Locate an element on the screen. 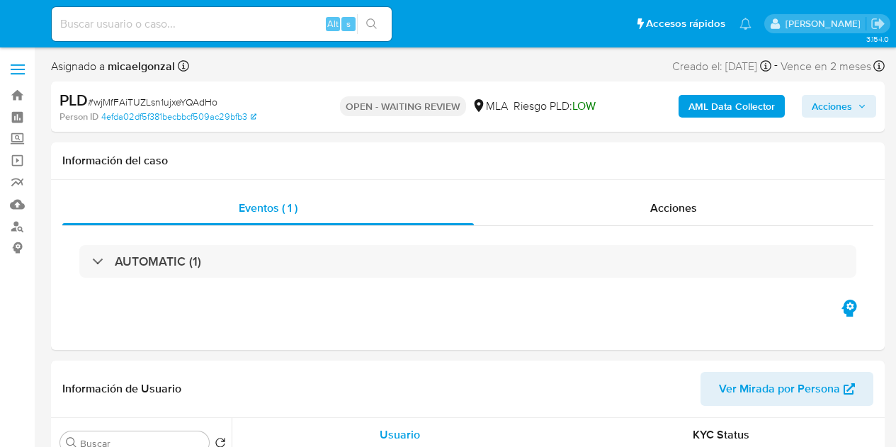 Image resolution: width=896 pixels, height=447 pixels. b: AML Data Collector is located at coordinates (732, 106).